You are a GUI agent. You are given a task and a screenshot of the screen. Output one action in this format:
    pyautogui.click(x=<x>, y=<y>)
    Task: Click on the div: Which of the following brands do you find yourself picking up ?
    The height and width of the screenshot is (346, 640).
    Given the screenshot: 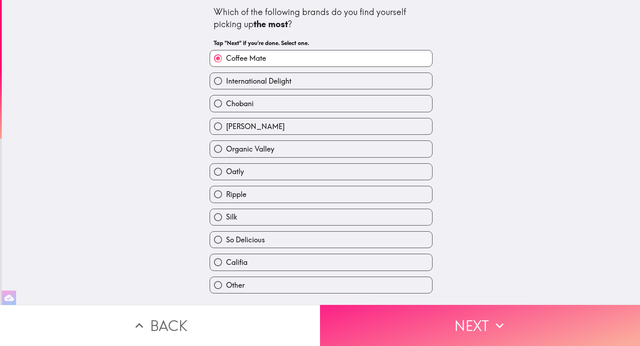 What is the action you would take?
    pyautogui.click(x=321, y=18)
    